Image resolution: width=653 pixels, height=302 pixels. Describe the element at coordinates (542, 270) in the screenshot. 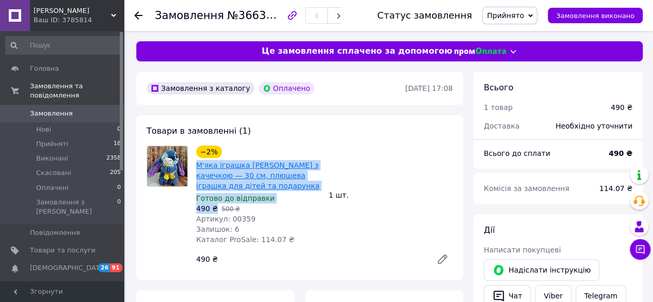

I see `button: Надіслати інструкцію` at that location.